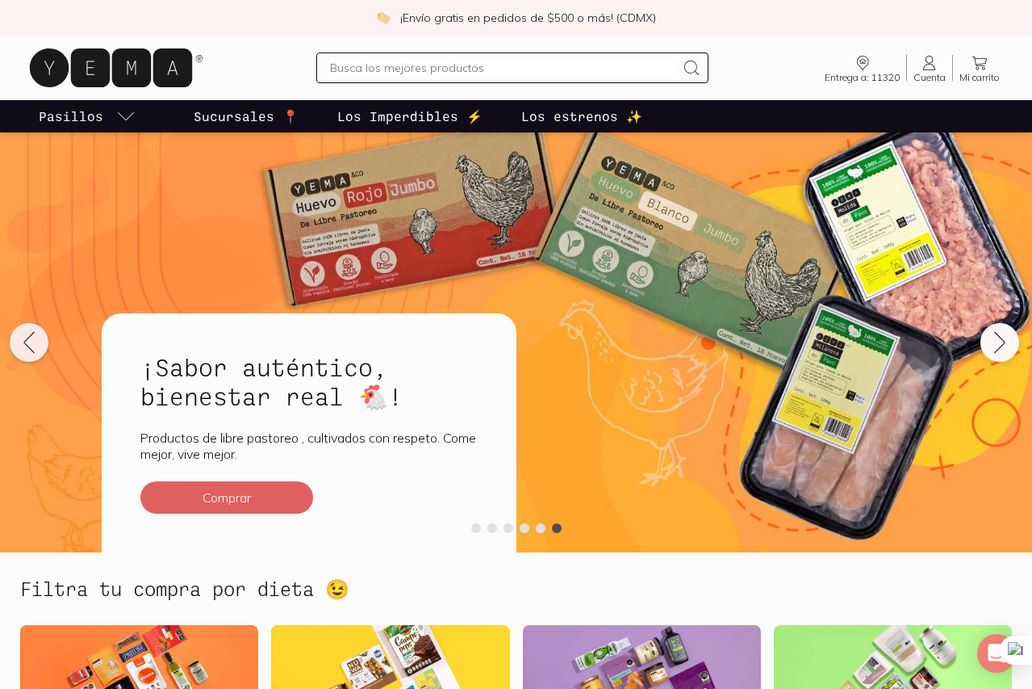  I want to click on span: Mi carrito, so click(980, 77).